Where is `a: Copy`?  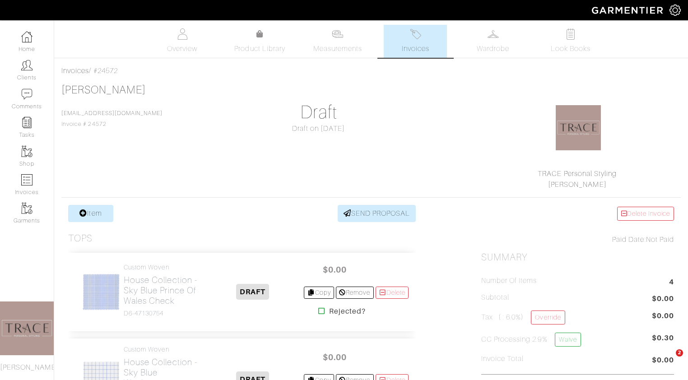
a: Copy is located at coordinates (319, 292).